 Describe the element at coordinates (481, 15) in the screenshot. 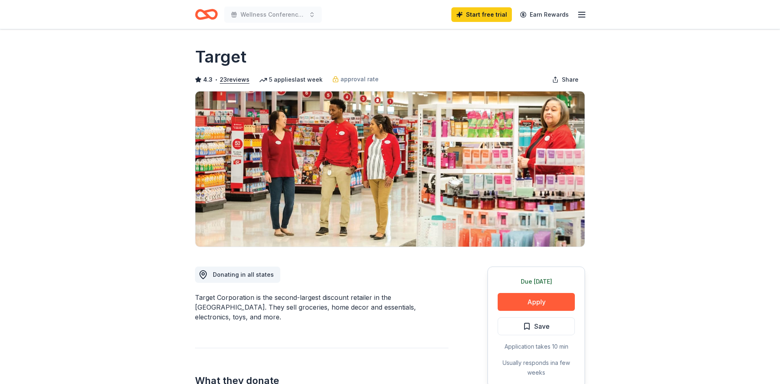

I see `a: Start free trial` at that location.